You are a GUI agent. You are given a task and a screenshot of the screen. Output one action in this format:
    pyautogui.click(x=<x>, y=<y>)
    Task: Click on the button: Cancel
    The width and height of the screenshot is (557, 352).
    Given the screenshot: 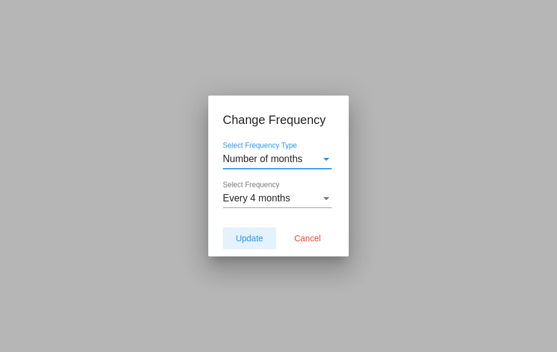 What is the action you would take?
    pyautogui.click(x=308, y=239)
    